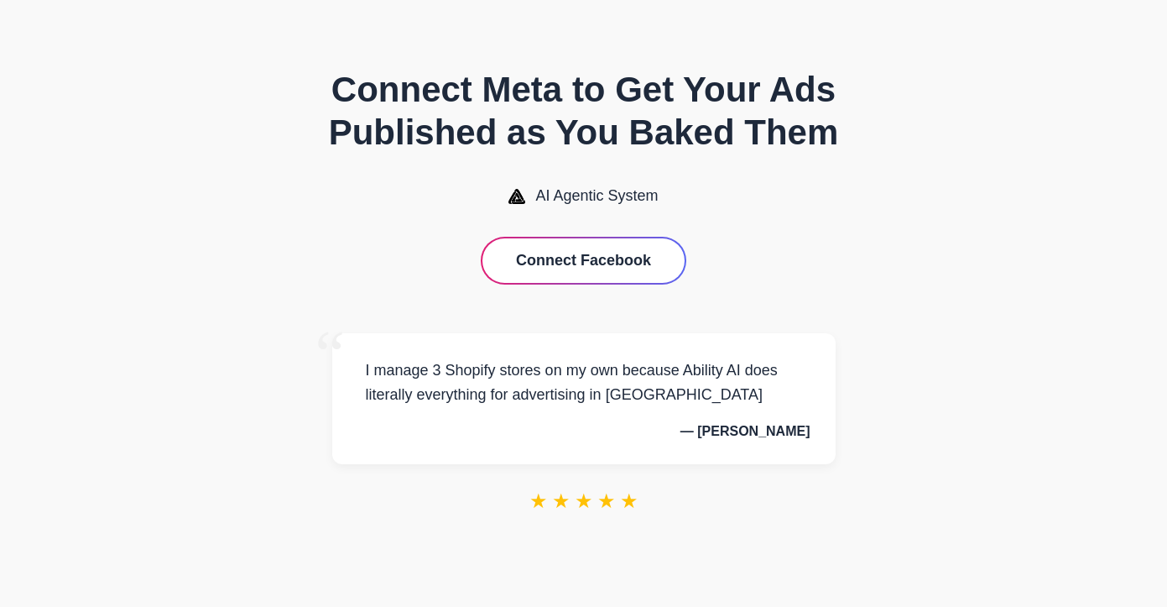 The height and width of the screenshot is (607, 1167). What do you see at coordinates (597, 195) in the screenshot?
I see `span: AI Agentic System` at bounding box center [597, 195].